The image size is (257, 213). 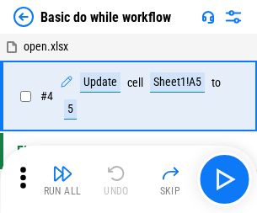 What do you see at coordinates (100, 83) in the screenshot?
I see `div: Update` at bounding box center [100, 83].